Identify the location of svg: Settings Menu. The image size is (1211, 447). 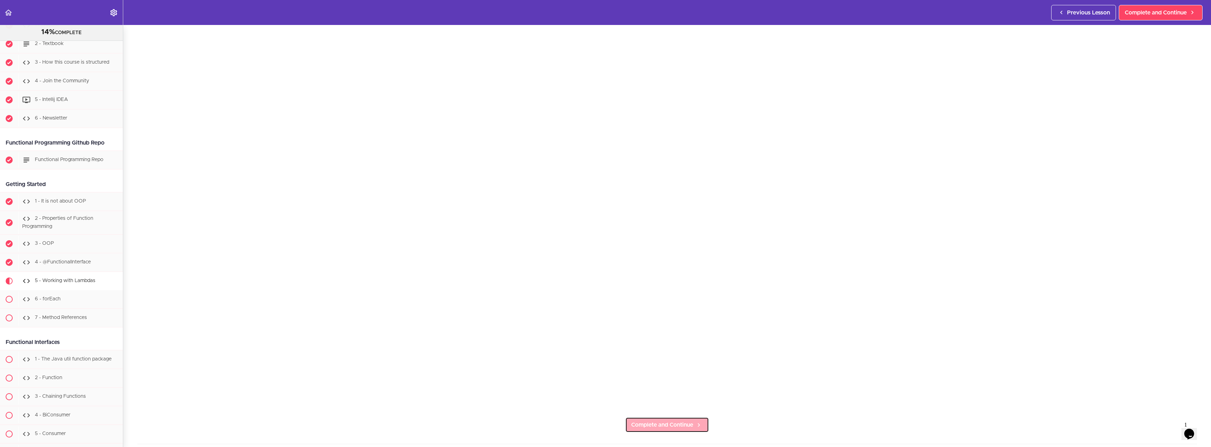
(114, 13).